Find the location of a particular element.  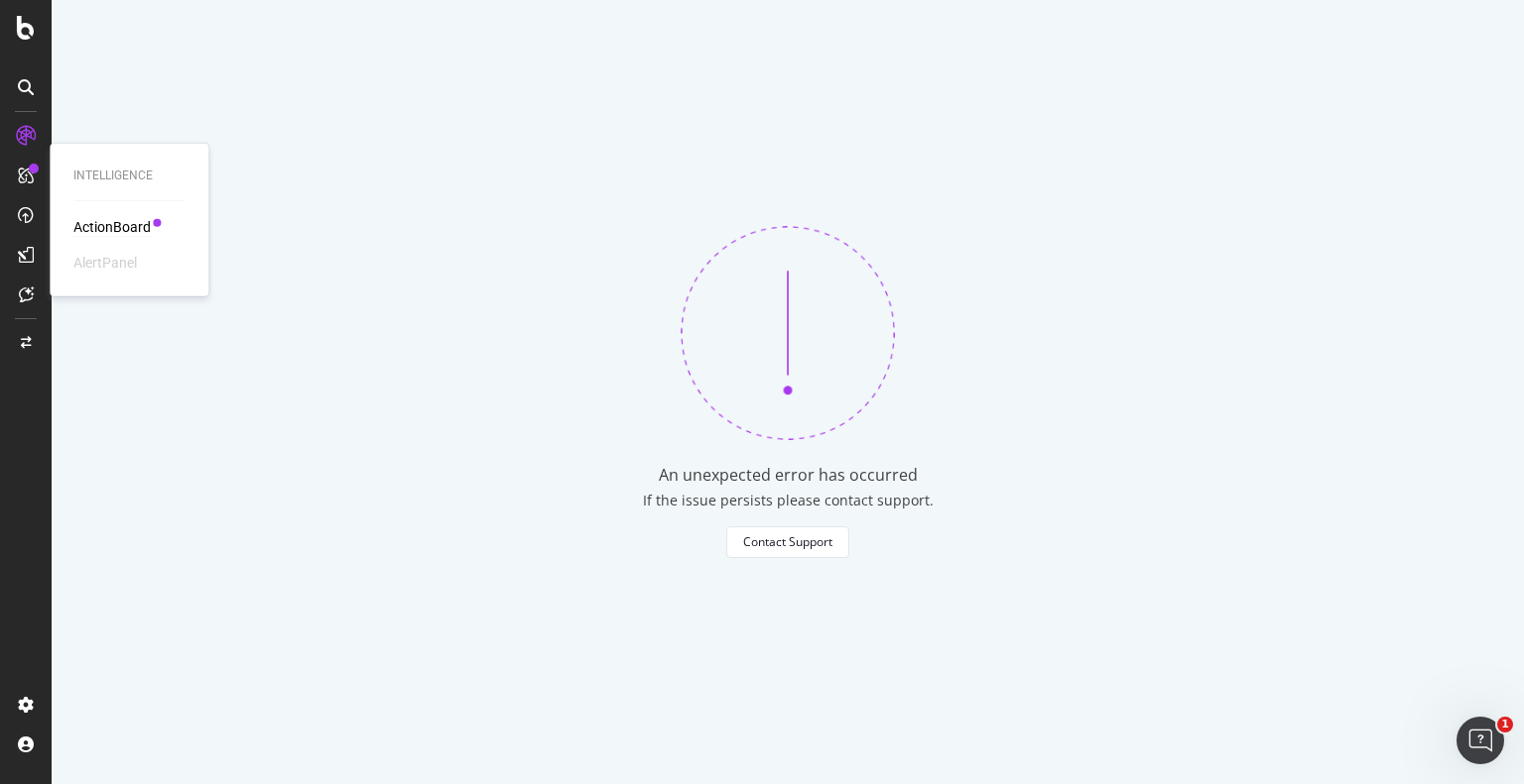

img: 370bne1z.png is located at coordinates (787, 333).